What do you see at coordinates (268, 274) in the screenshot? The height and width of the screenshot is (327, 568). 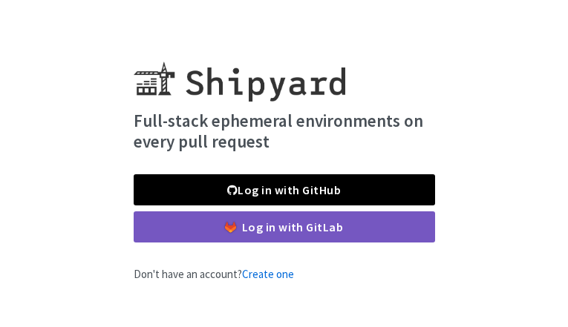 I see `a: Create one` at bounding box center [268, 274].